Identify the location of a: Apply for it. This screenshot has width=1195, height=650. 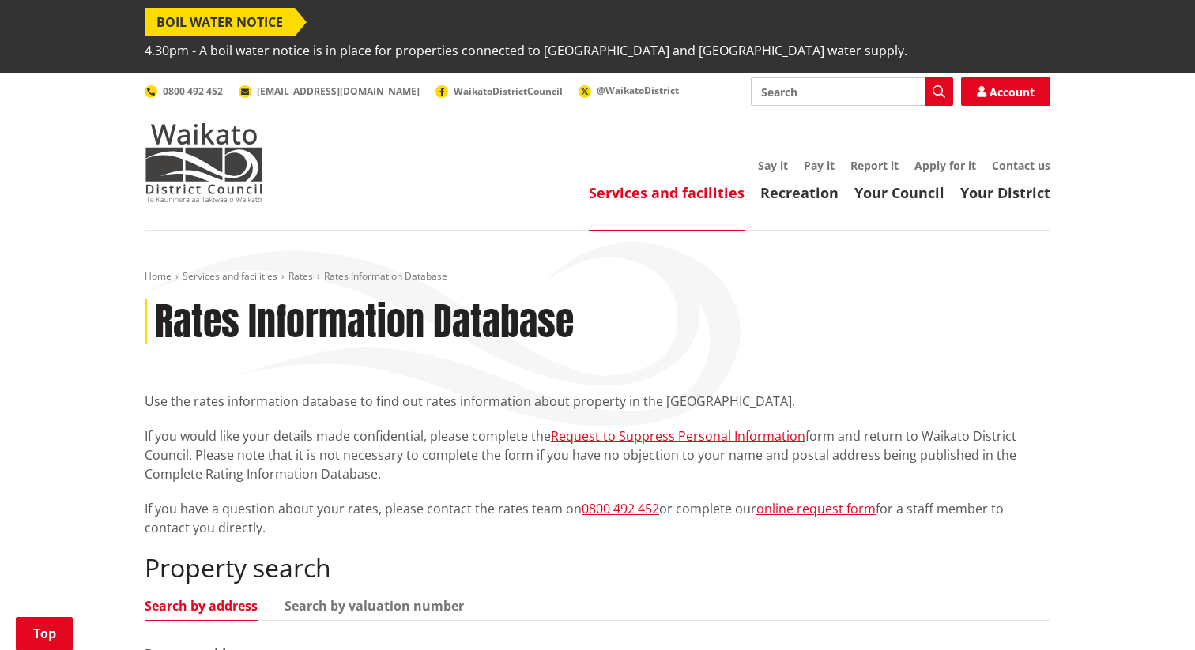
(945, 165).